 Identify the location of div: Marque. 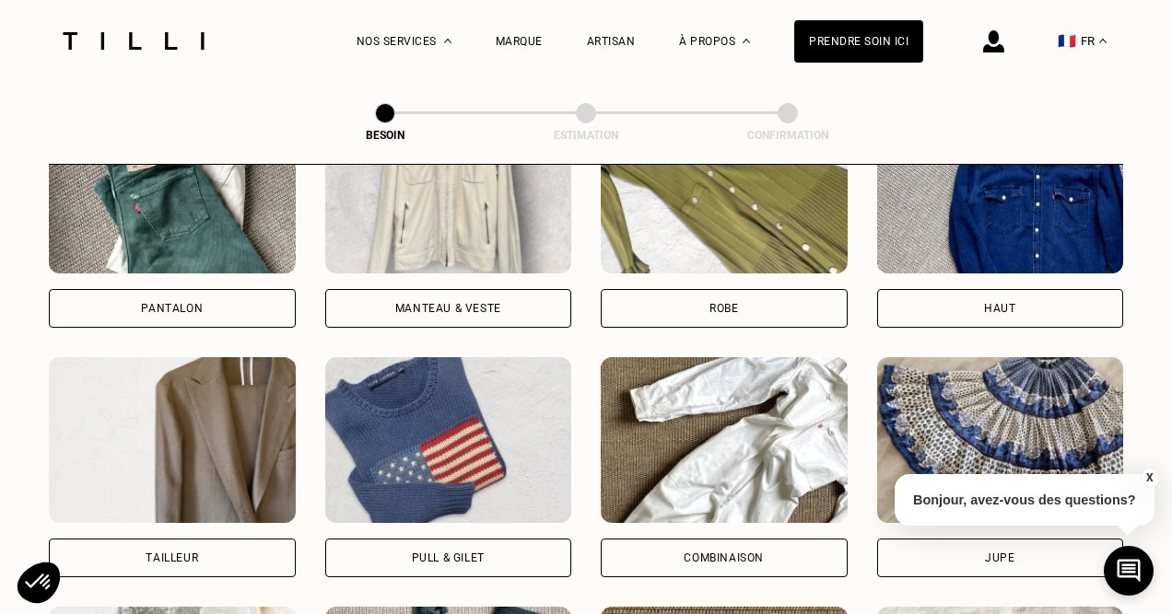
(519, 41).